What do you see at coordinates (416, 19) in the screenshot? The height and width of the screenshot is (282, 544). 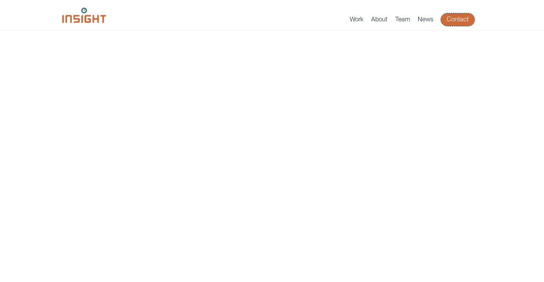 I see `nav: primary navigation menu` at bounding box center [416, 19].